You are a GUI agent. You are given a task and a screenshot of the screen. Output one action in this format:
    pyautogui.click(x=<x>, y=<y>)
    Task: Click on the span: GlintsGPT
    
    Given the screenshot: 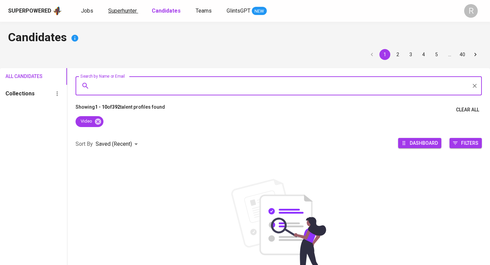 What is the action you would take?
    pyautogui.click(x=239, y=11)
    